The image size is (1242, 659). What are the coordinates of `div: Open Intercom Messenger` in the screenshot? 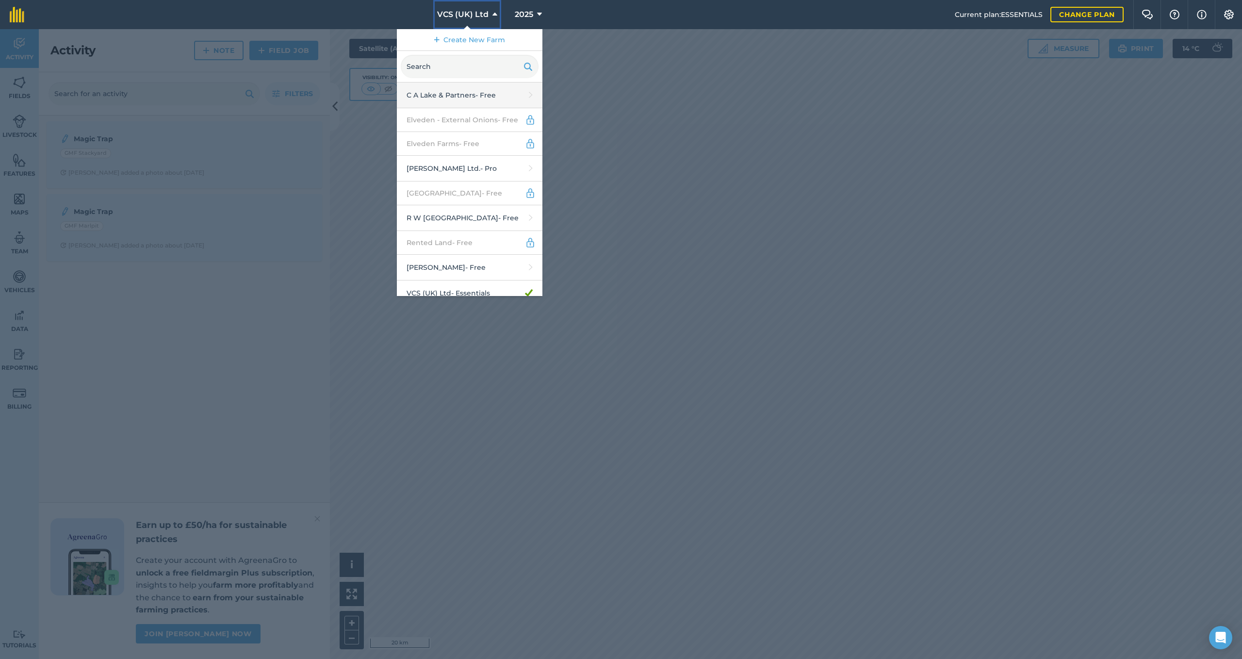 It's located at (1221, 638).